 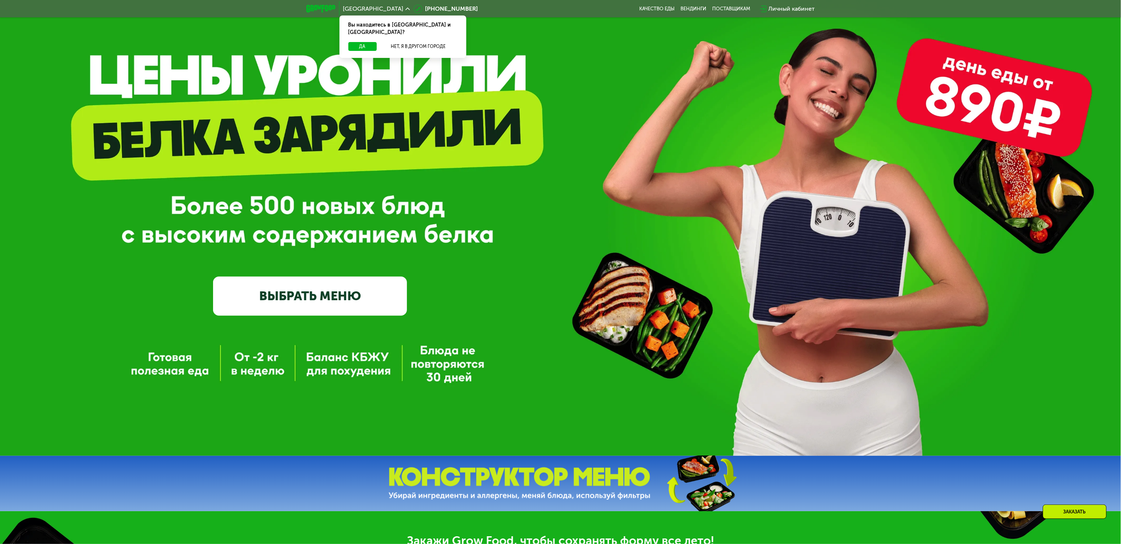 What do you see at coordinates (1075, 511) in the screenshot?
I see `div: Заказать` at bounding box center [1075, 511].